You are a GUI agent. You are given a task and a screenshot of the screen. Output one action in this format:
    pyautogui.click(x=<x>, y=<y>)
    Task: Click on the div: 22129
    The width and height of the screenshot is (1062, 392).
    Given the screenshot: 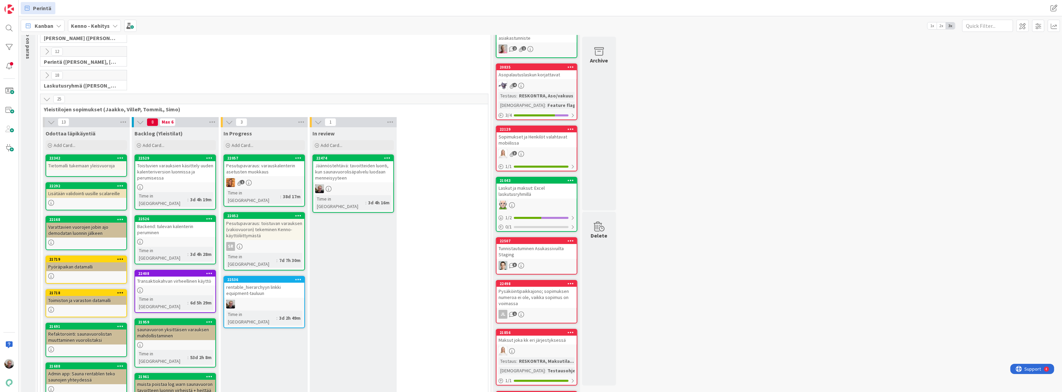 What is the action you would take?
    pyautogui.click(x=538, y=129)
    